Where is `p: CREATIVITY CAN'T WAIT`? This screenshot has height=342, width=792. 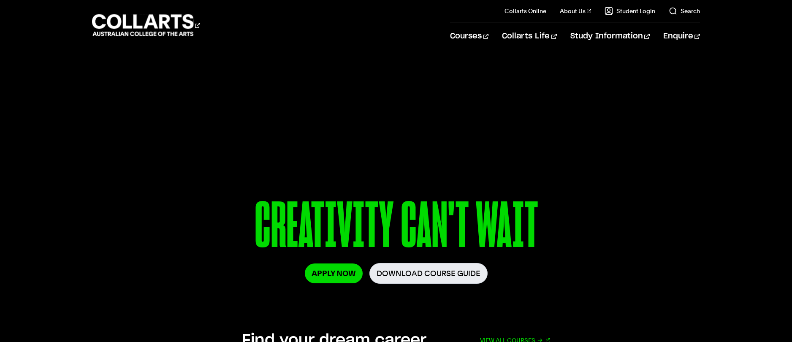 p: CREATIVITY CAN'T WAIT is located at coordinates (396, 228).